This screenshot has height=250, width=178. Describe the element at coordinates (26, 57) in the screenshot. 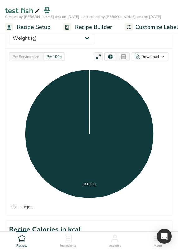

I see `div: Per Serving size` at that location.